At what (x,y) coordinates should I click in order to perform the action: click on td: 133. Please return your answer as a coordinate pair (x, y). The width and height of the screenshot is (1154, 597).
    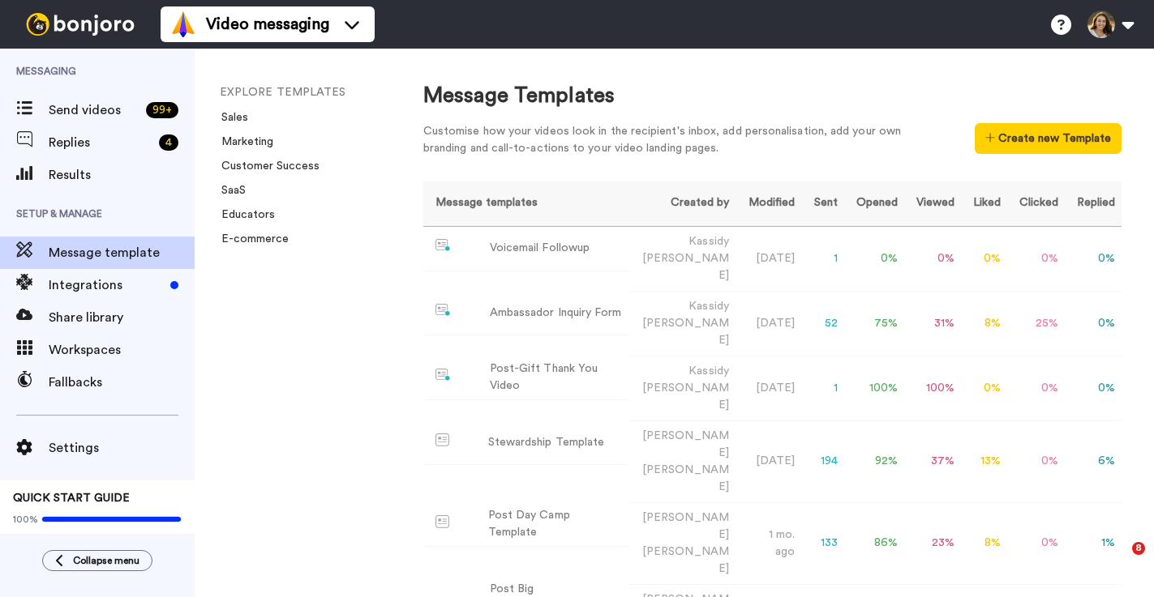
    Looking at the image, I should click on (822, 543).